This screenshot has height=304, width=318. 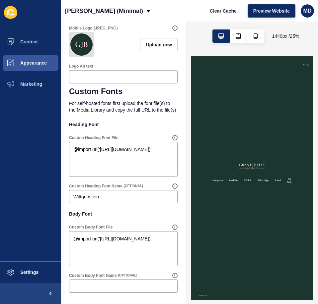 I want to click on span: MD, so click(x=307, y=11).